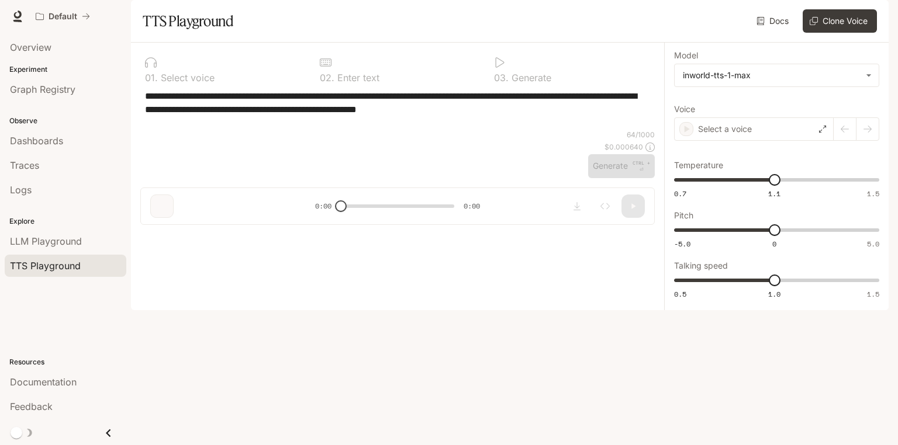 This screenshot has width=898, height=445. Describe the element at coordinates (63, 16) in the screenshot. I see `button: All workspaces` at that location.